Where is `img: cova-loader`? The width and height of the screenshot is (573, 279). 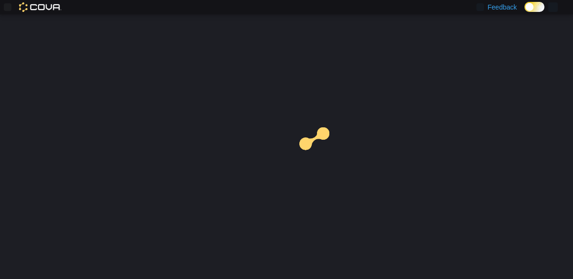 img: cova-loader is located at coordinates (322, 156).